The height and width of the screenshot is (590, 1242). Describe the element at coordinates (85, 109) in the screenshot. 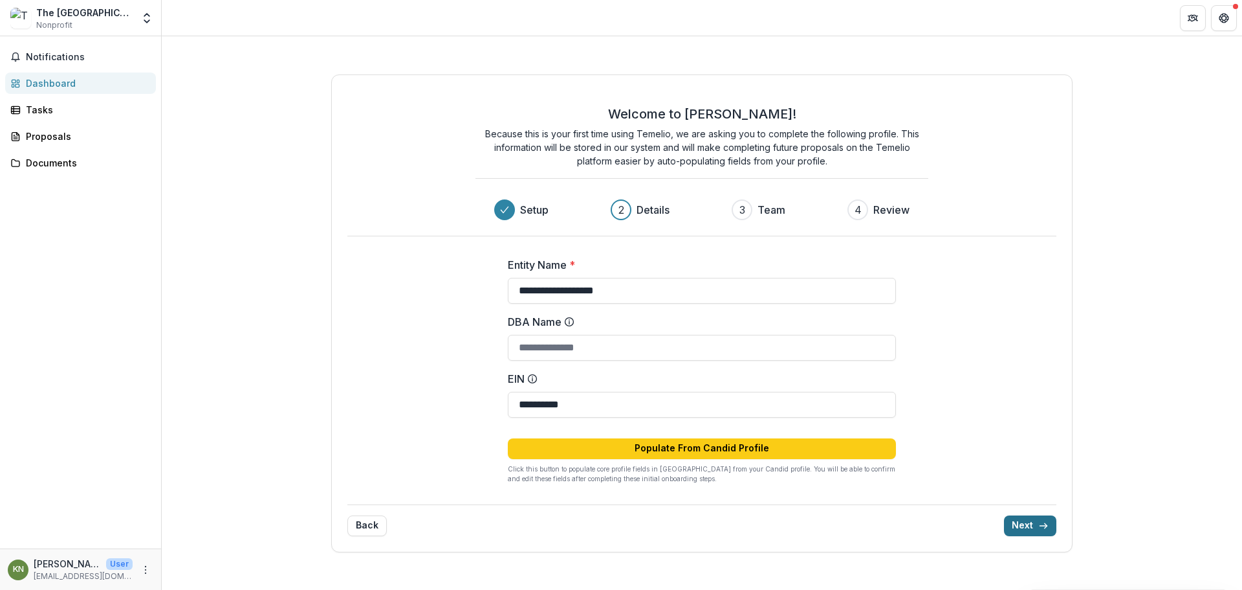

I see `div: Tasks` at that location.